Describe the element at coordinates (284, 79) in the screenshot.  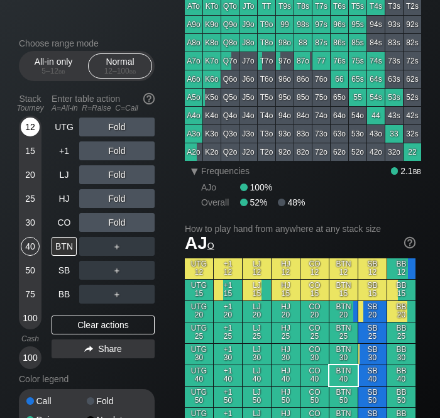
I see `div: 96o` at that location.